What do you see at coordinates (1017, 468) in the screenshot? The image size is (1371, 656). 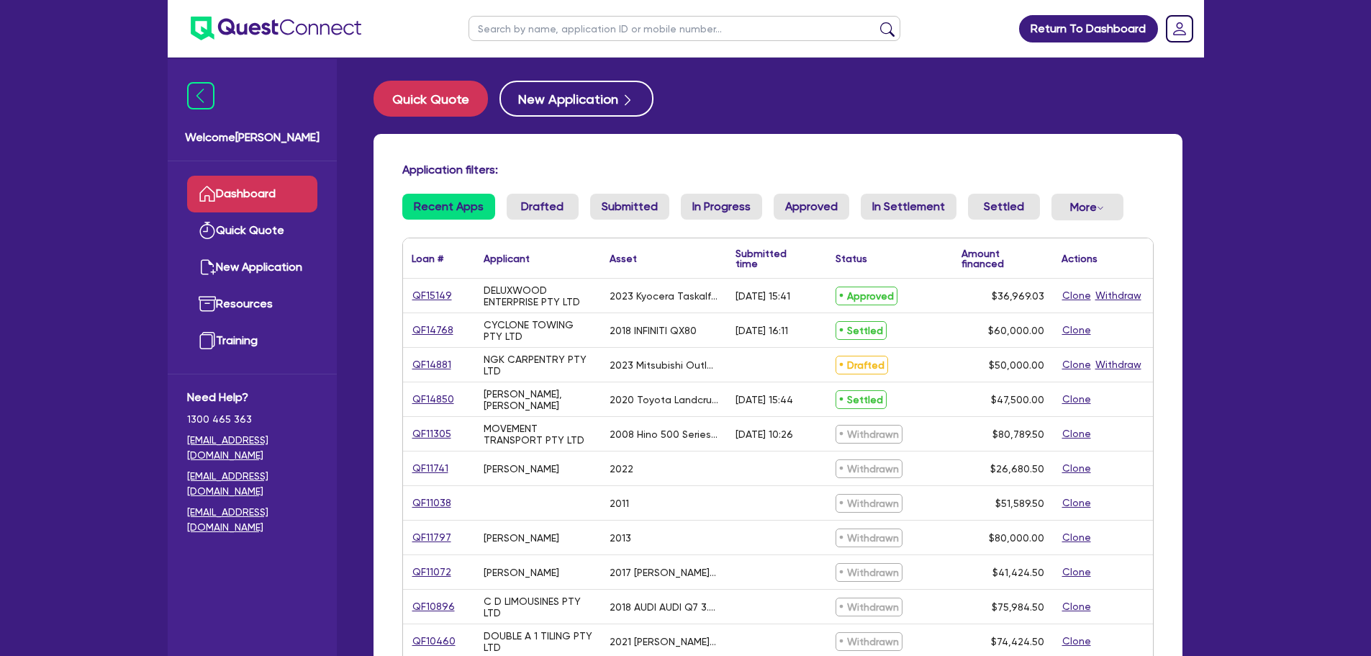 I see `span: $26,680.50` at bounding box center [1017, 468].